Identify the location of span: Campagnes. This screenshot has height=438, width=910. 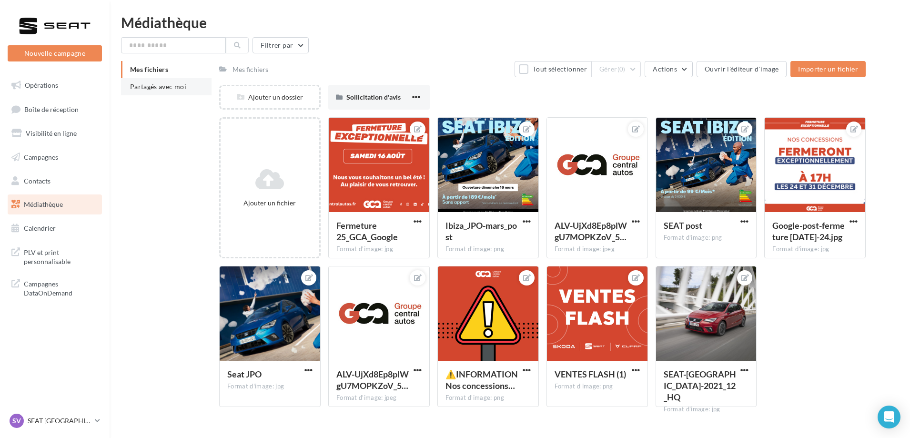
(41, 157).